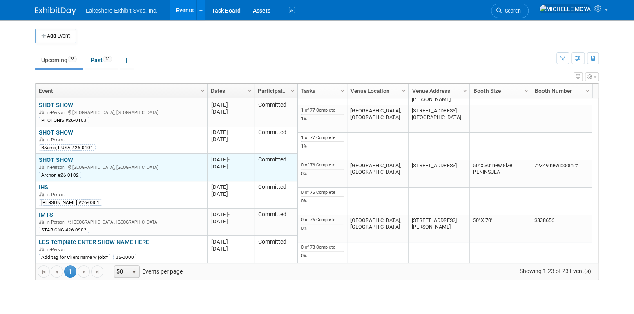  What do you see at coordinates (230, 91) in the screenshot?
I see `a: Dates` at bounding box center [230, 91].